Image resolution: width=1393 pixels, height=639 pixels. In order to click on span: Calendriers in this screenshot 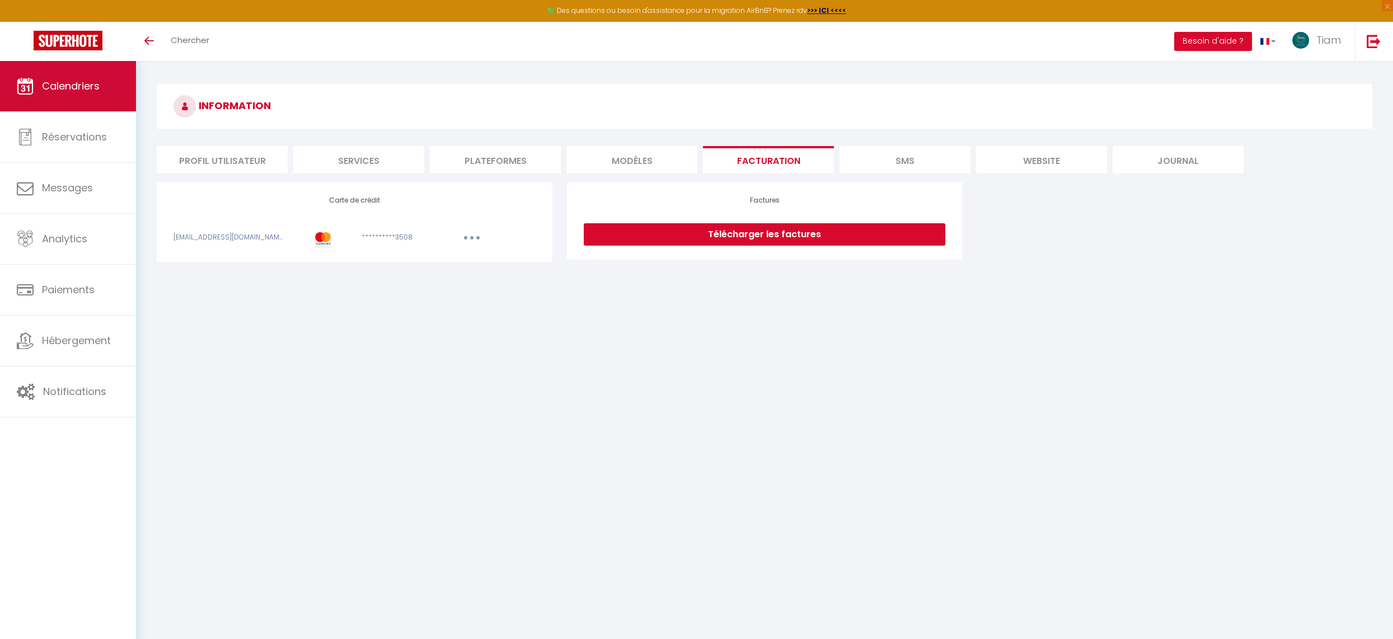, I will do `click(71, 86)`.